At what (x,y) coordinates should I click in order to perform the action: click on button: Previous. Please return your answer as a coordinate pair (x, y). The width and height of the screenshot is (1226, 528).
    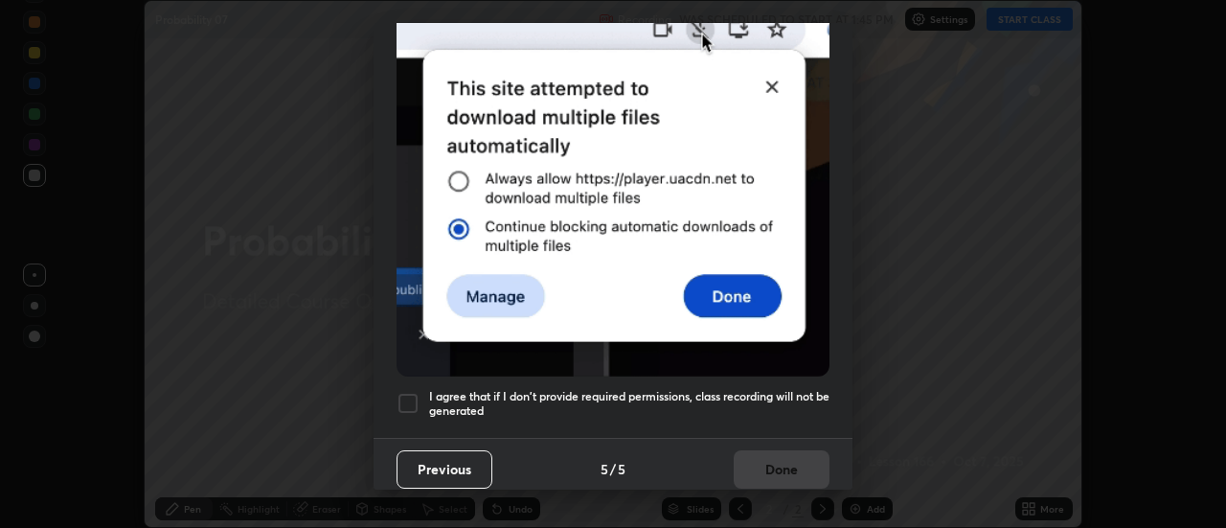
    Looking at the image, I should click on (444, 469).